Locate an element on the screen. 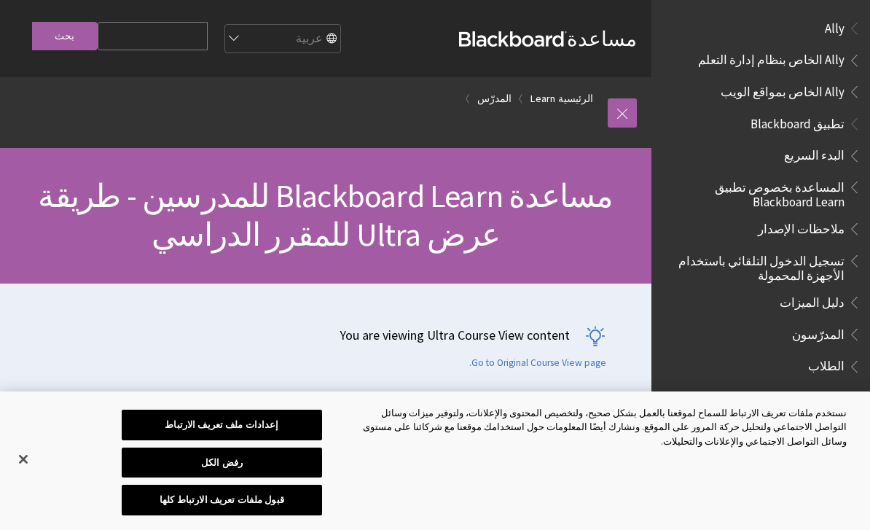 Image resolution: width=870 pixels, height=530 pixels. a: المدرّس is located at coordinates (494, 98).